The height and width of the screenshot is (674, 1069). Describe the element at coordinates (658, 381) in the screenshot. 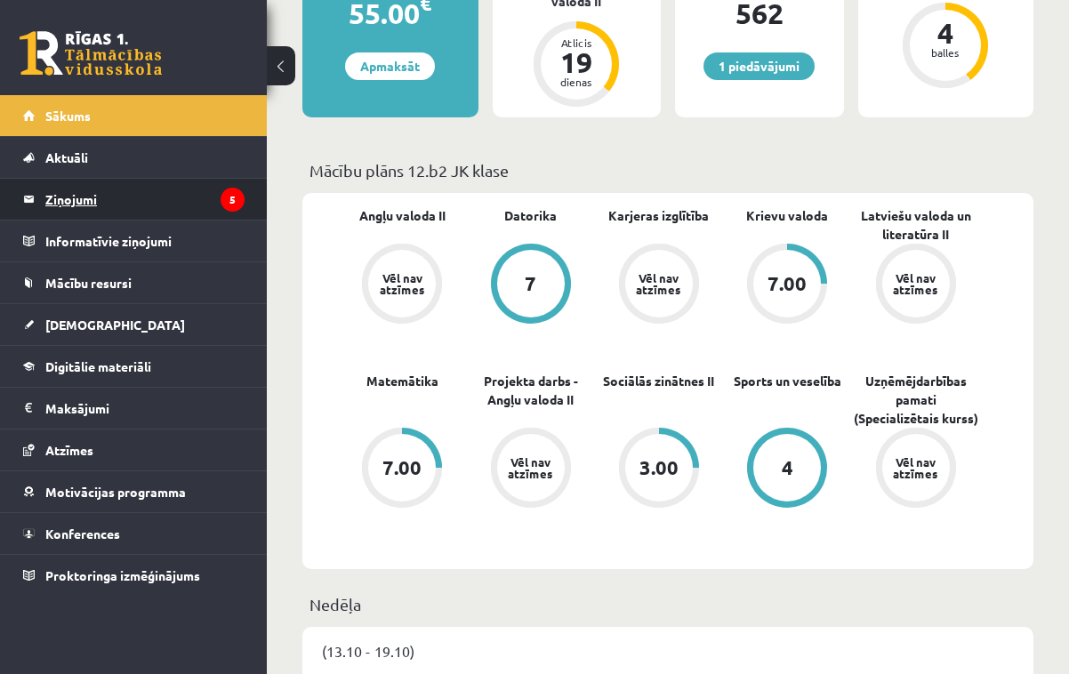

I see `a: Sociālās zinātnes II` at that location.